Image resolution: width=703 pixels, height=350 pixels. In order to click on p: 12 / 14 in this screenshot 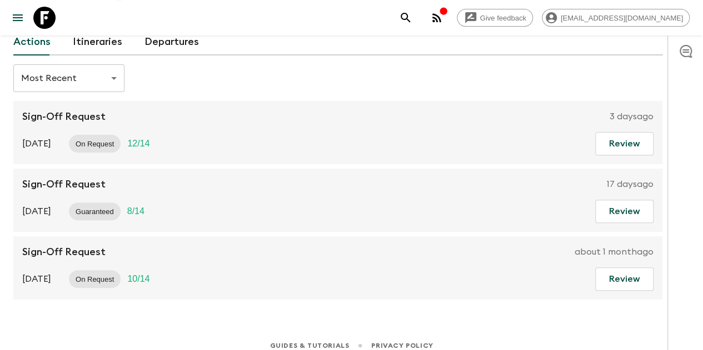, I will do `click(138, 144)`.